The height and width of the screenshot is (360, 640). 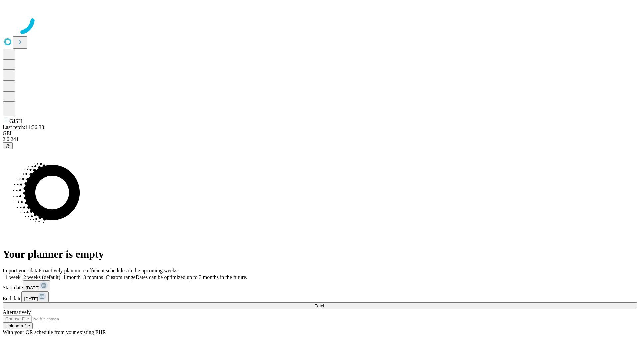 I want to click on div: Start date, so click(x=320, y=285).